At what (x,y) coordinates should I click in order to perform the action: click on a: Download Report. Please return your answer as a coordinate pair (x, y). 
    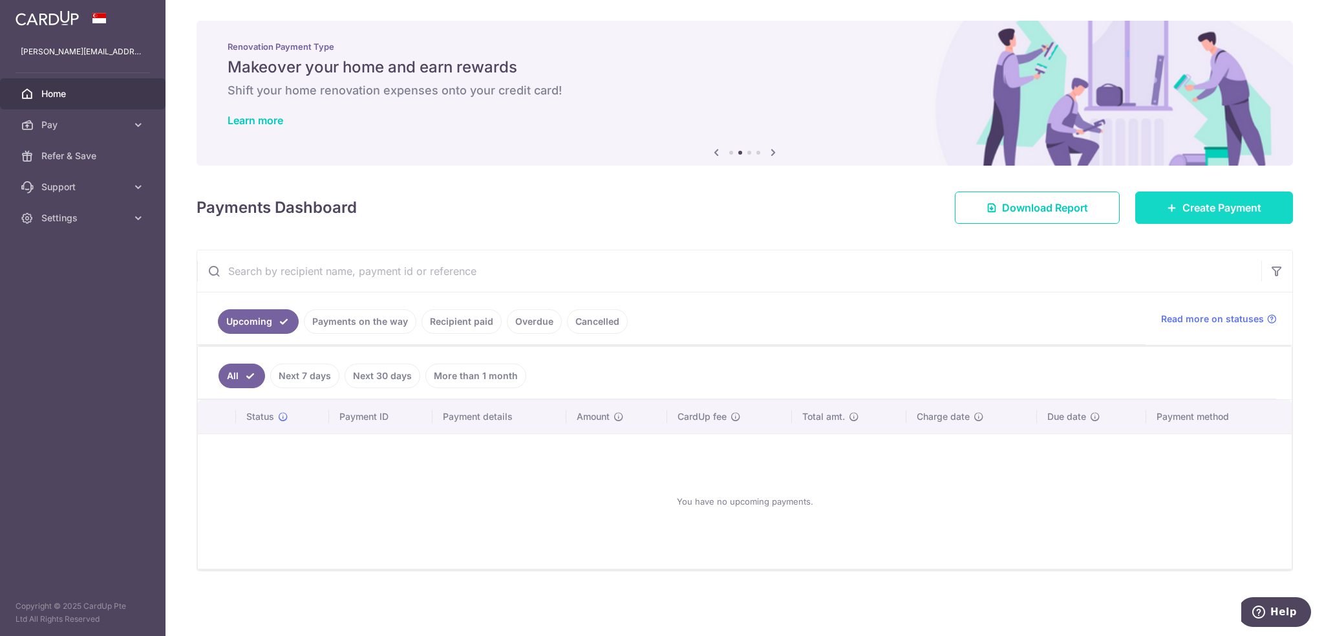
    Looking at the image, I should click on (1037, 208).